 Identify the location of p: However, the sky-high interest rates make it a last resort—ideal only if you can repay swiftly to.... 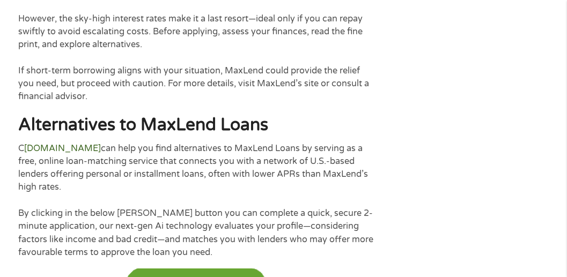
(196, 32).